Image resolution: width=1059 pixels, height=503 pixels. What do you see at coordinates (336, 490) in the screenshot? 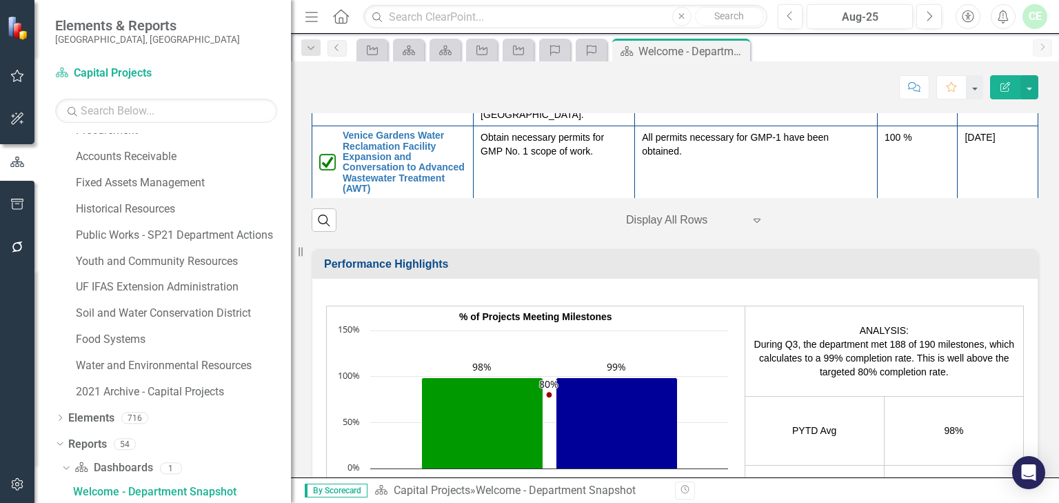
I see `span: By Scorecard` at bounding box center [336, 490].